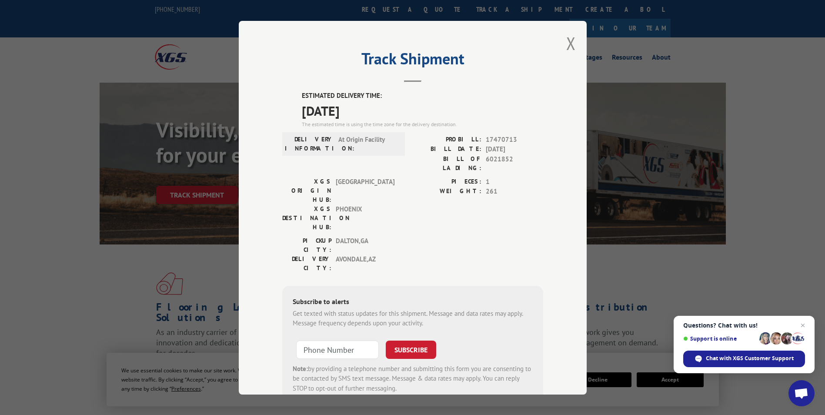  Describe the element at coordinates (720, 338) in the screenshot. I see `span: Support is online` at that location.